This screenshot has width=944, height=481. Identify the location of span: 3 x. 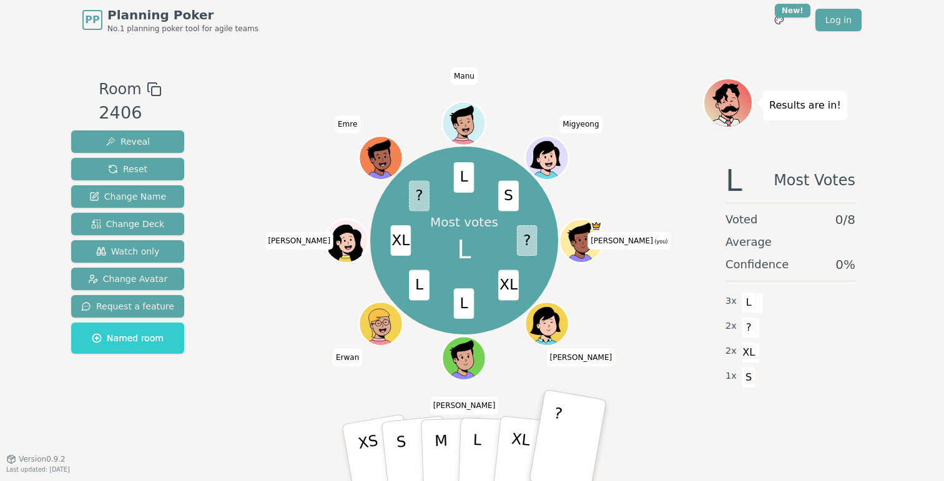
(731, 301).